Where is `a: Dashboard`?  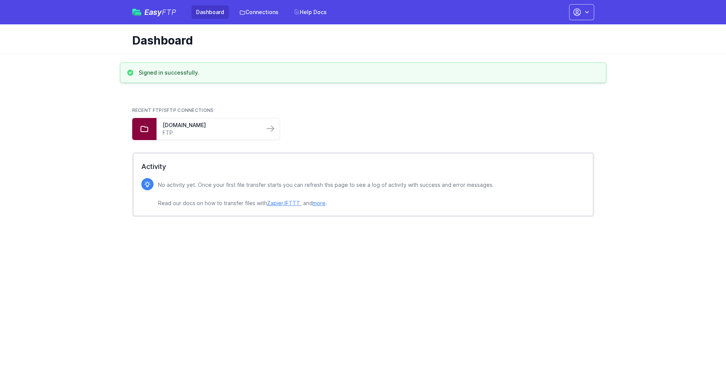
a: Dashboard is located at coordinates (210, 12).